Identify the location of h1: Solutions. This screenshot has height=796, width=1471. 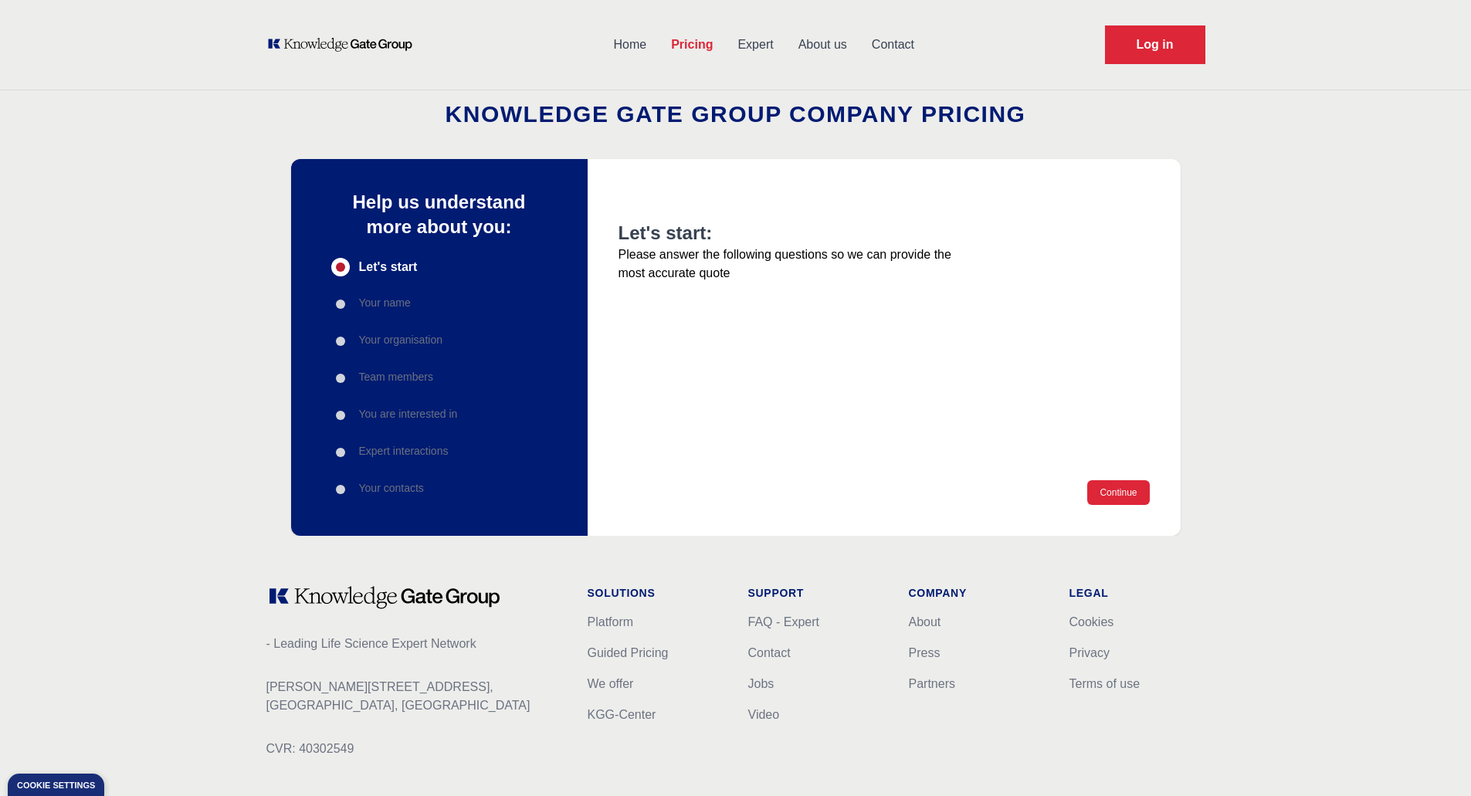
(655, 593).